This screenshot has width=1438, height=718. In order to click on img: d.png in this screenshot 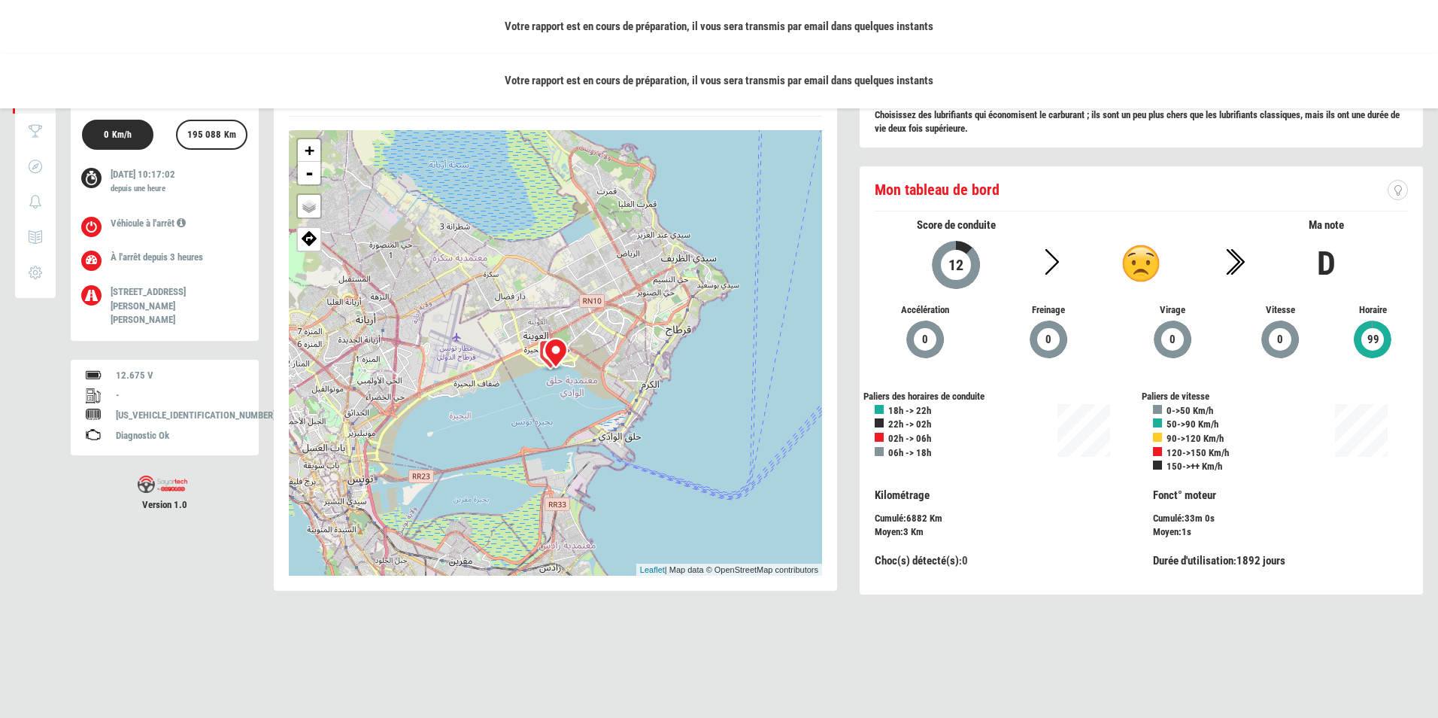, I will do `click(1141, 263)`.